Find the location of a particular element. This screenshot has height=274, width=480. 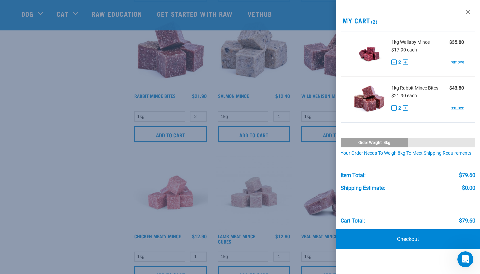

span: $21.90 each is located at coordinates (404, 95).